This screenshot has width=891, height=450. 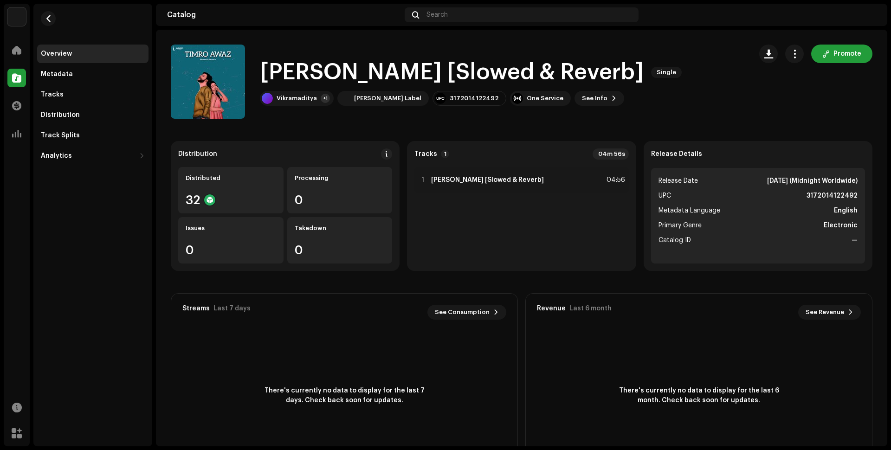 What do you see at coordinates (196, 308) in the screenshot?
I see `div: Streams` at bounding box center [196, 308].